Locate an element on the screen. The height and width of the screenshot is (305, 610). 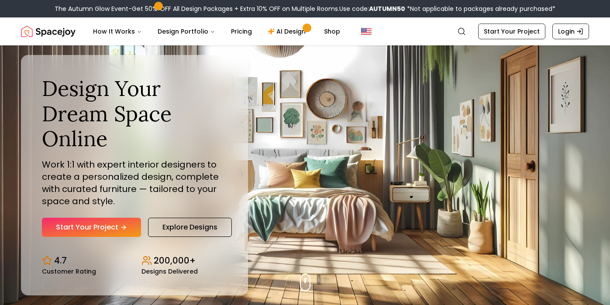
a: Pricing is located at coordinates (242, 31).